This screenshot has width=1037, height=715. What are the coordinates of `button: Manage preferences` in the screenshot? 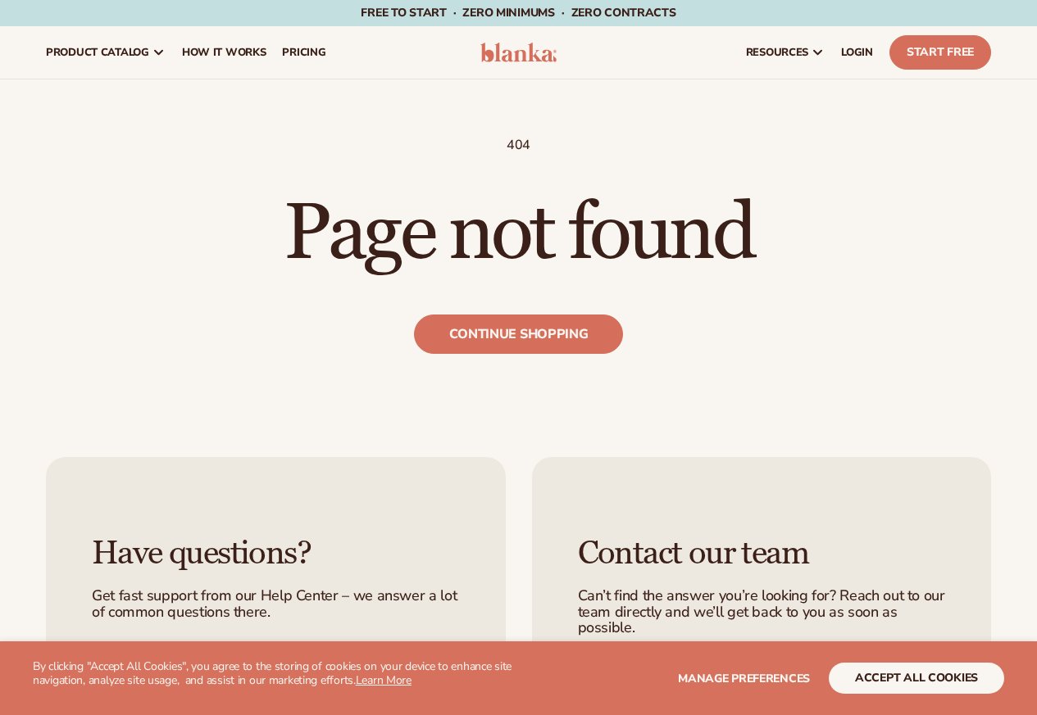 It's located at (743, 678).